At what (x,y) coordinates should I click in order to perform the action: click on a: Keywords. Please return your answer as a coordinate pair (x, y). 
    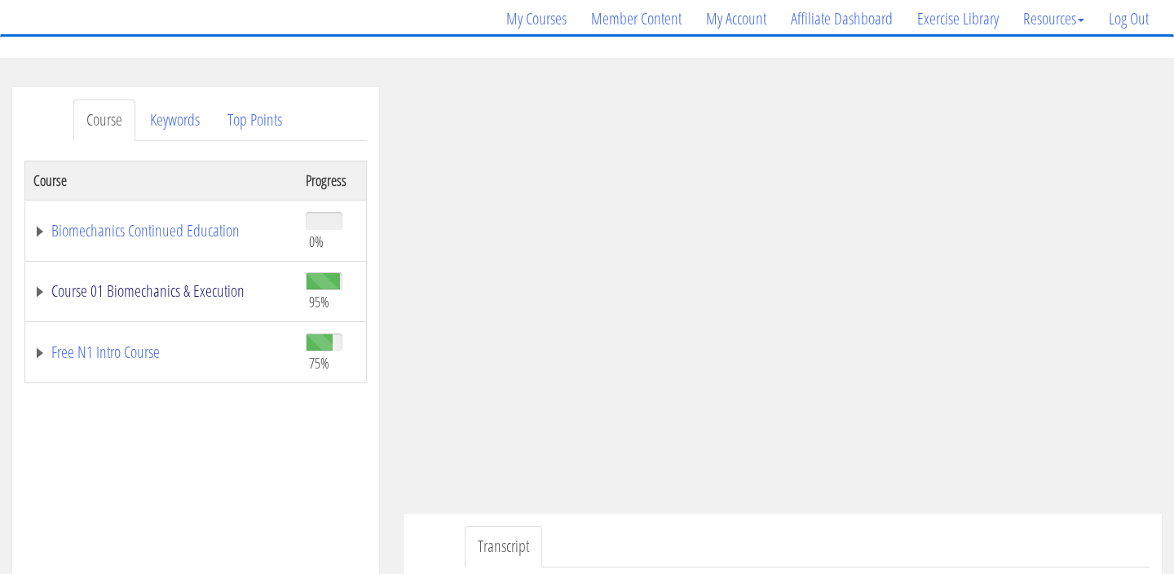
    Looking at the image, I should click on (174, 120).